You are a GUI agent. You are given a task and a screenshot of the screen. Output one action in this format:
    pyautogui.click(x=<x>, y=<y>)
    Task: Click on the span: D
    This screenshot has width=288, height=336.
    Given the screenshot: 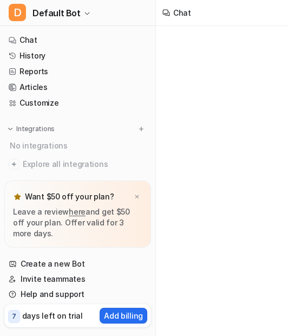 What is the action you would take?
    pyautogui.click(x=17, y=12)
    